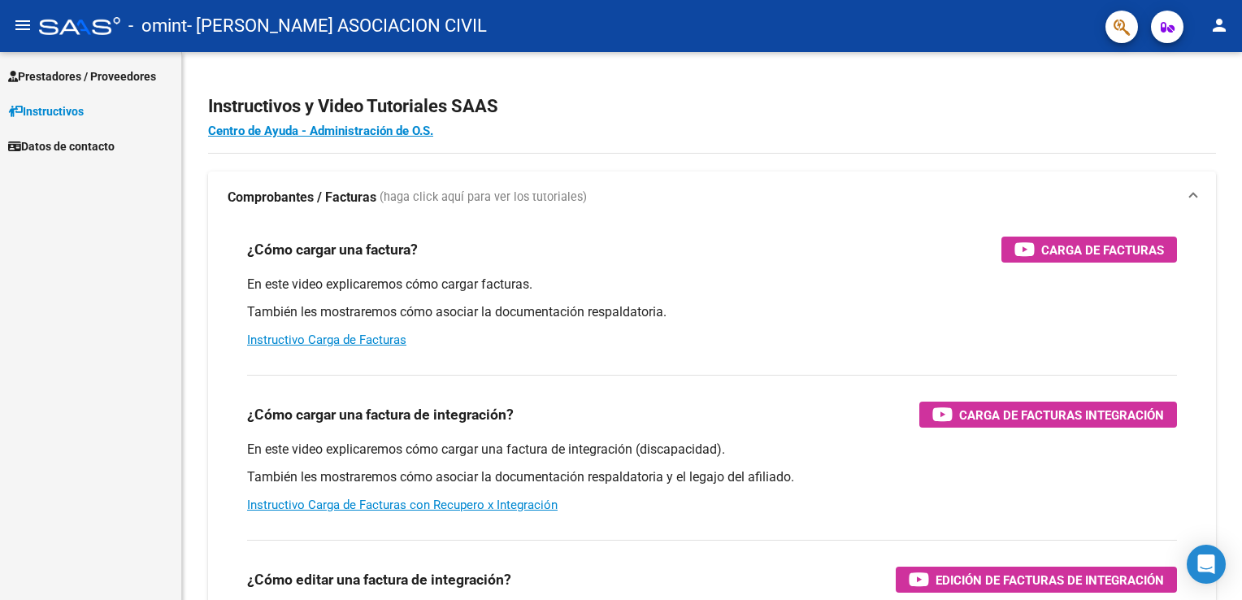 This screenshot has height=600, width=1242. I want to click on span: Carga de Facturas Integración, so click(1061, 414).